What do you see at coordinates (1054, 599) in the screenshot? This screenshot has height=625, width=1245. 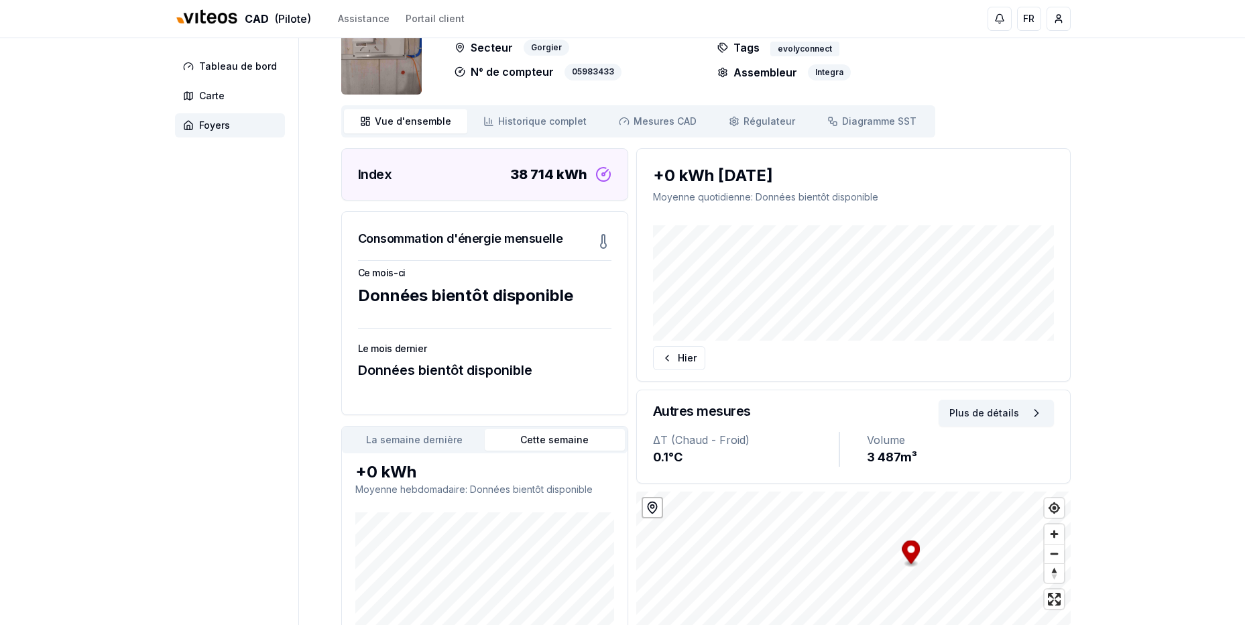 I see `span: Enter fullscreen` at bounding box center [1054, 599].